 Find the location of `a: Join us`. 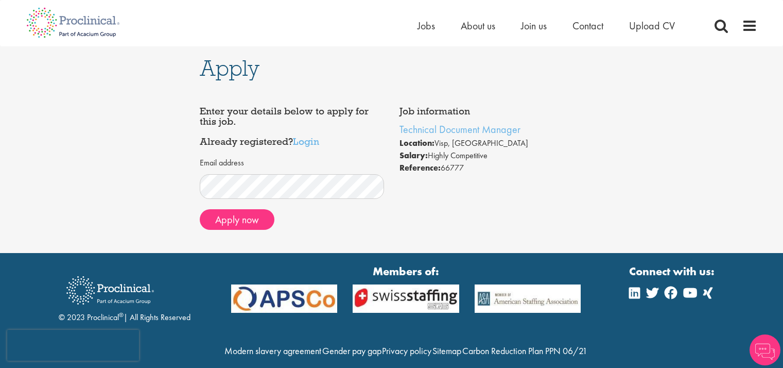

a: Join us is located at coordinates (534, 26).